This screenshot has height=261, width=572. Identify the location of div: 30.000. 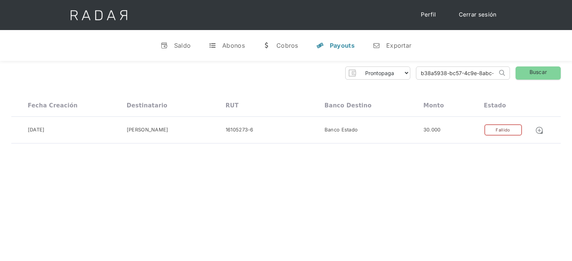
(432, 130).